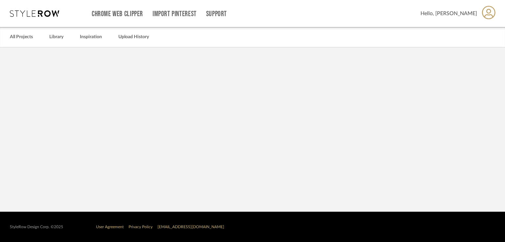 The image size is (505, 242). What do you see at coordinates (216, 14) in the screenshot?
I see `a: Support` at bounding box center [216, 14].